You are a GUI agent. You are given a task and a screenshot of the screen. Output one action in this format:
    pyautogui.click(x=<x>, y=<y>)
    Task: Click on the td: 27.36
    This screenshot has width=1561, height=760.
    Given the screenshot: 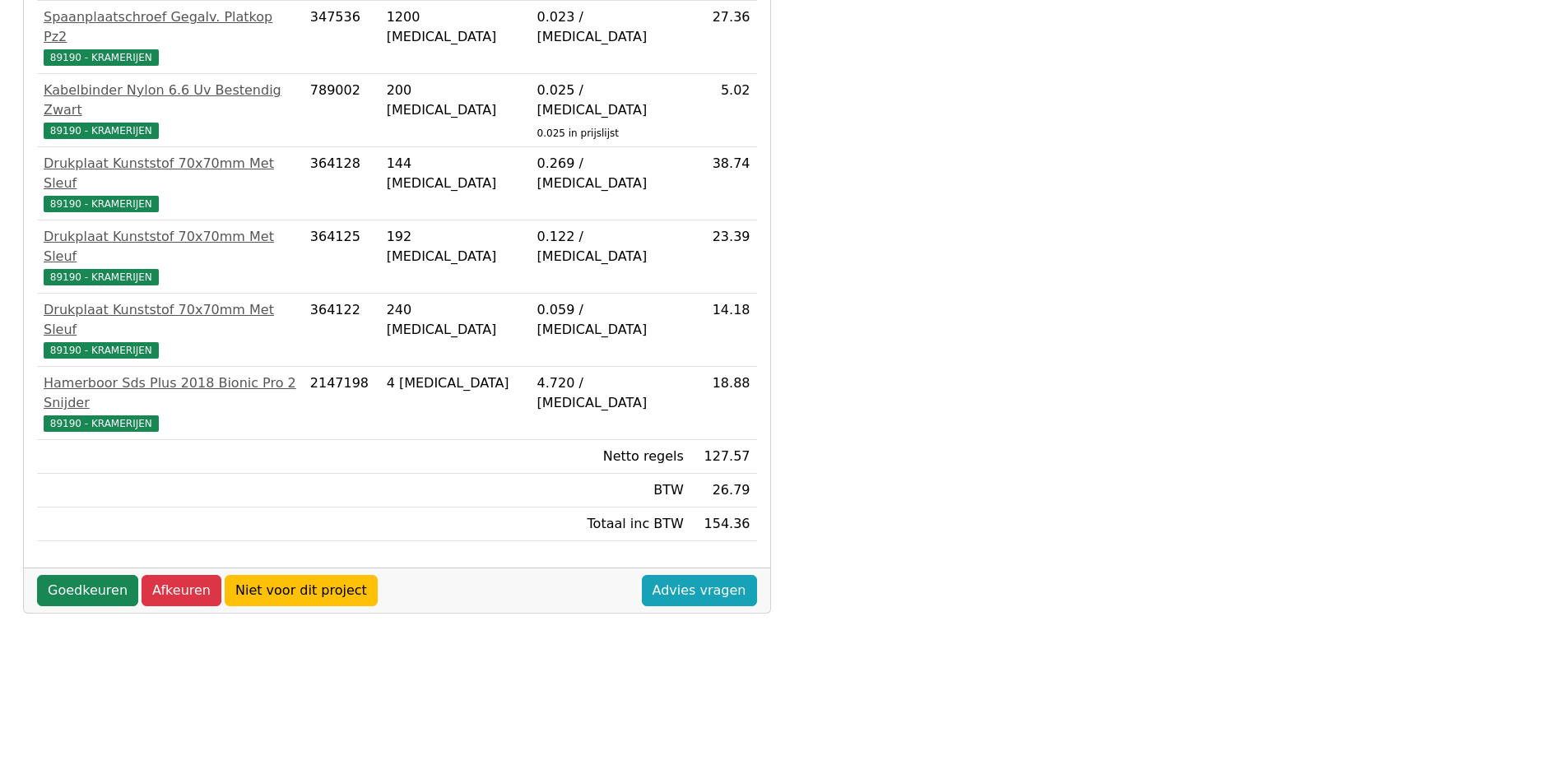 What is the action you would take?
    pyautogui.click(x=723, y=37)
    